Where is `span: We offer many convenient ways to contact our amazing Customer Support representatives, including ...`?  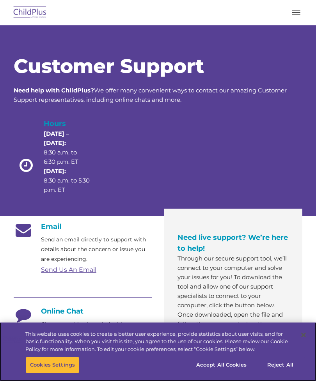 span: We offer many convenient ways to contact our amazing Customer Support representatives, including ... is located at coordinates (150, 95).